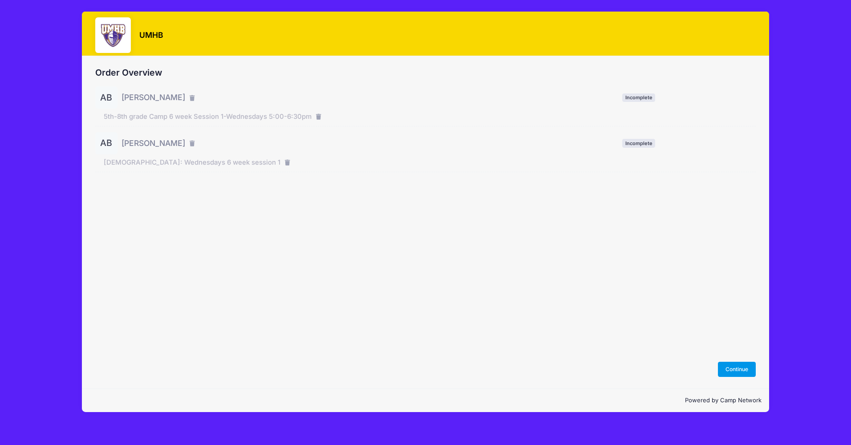 This screenshot has height=445, width=851. I want to click on p: Powered by Camp Network, so click(426, 401).